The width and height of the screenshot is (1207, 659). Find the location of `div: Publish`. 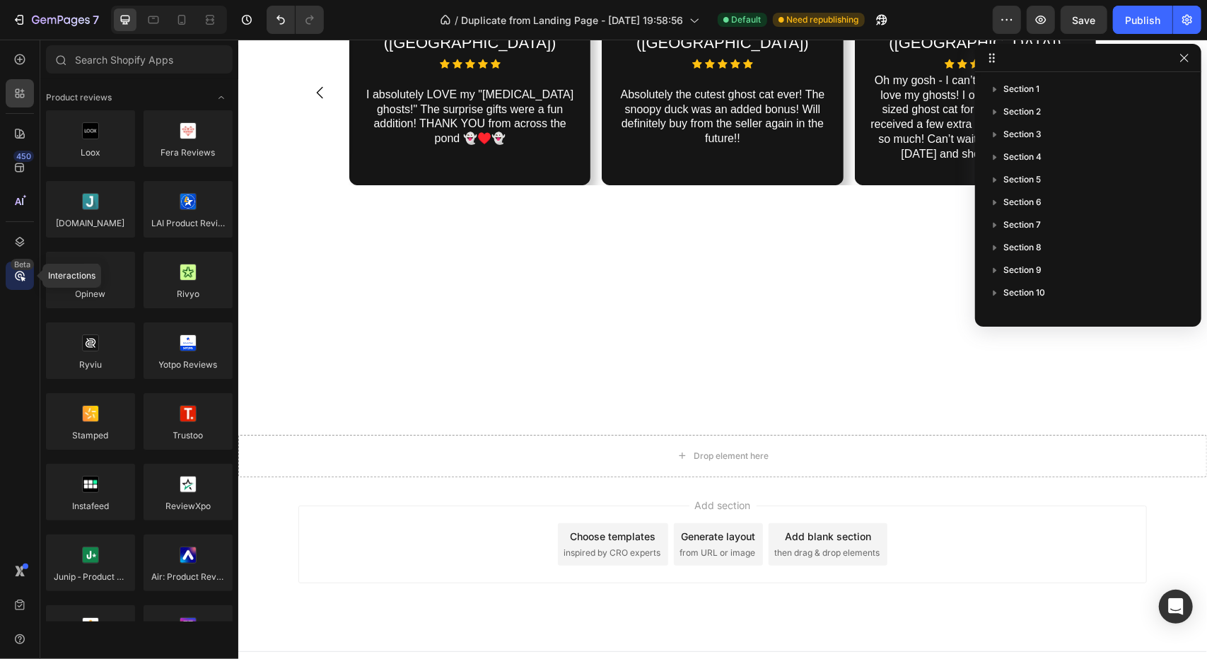

div: Publish is located at coordinates (1143, 20).